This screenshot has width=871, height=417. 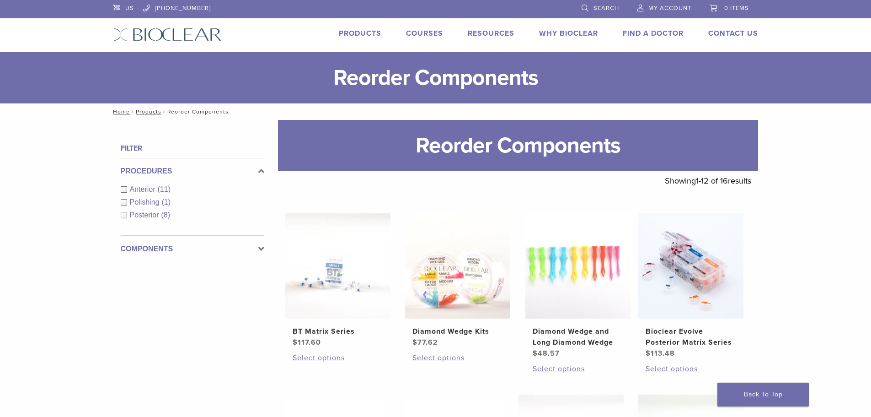 I want to click on bdi: 117.60, so click(x=307, y=342).